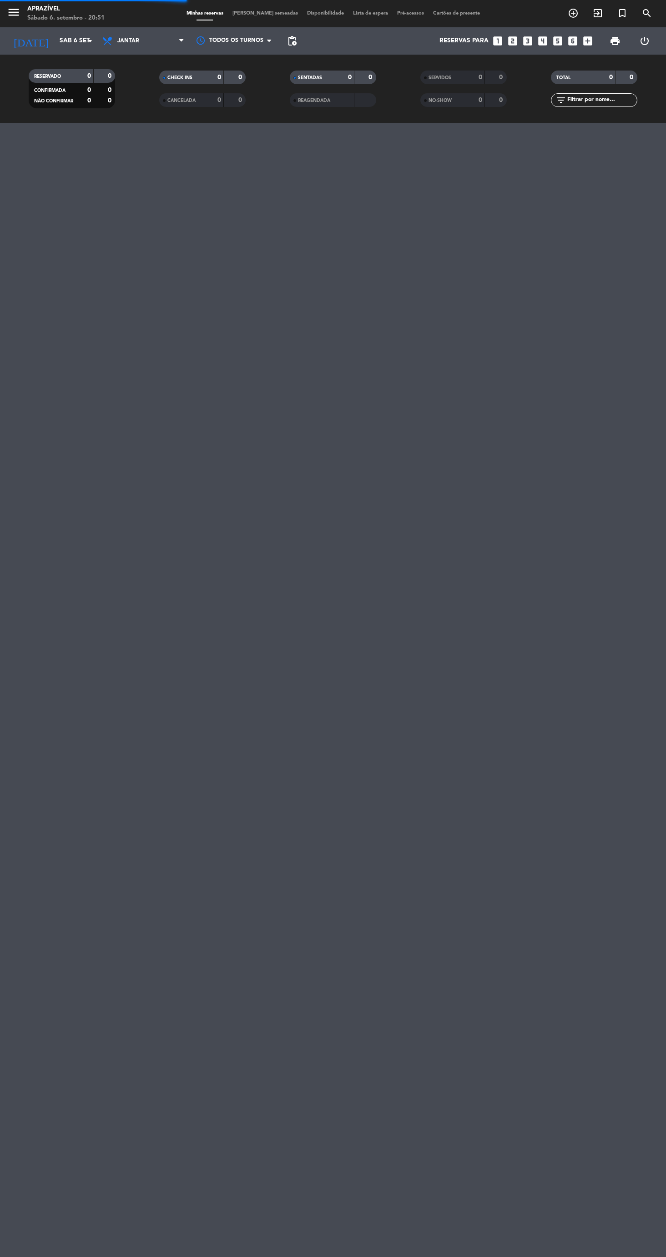 The image size is (666, 1257). I want to click on i: looks_3, so click(528, 41).